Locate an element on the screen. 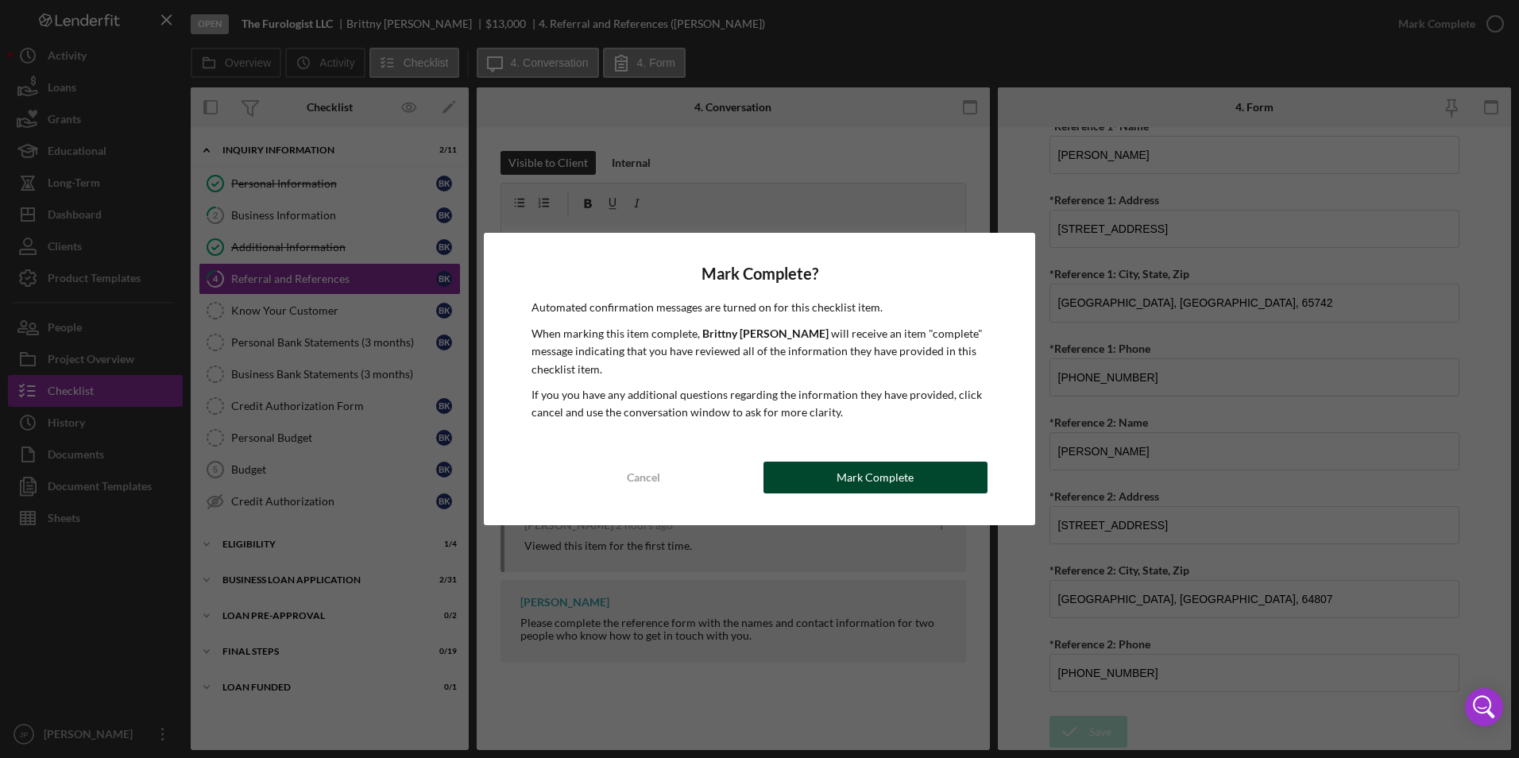 This screenshot has width=1519, height=758. button: Mark Complete is located at coordinates (875, 477).